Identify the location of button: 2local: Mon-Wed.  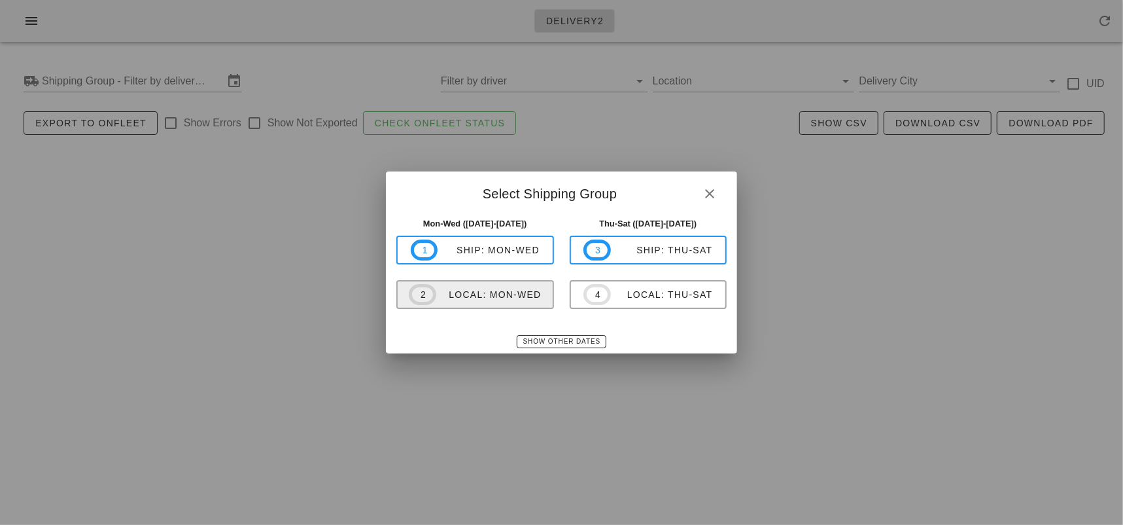
(475, 294).